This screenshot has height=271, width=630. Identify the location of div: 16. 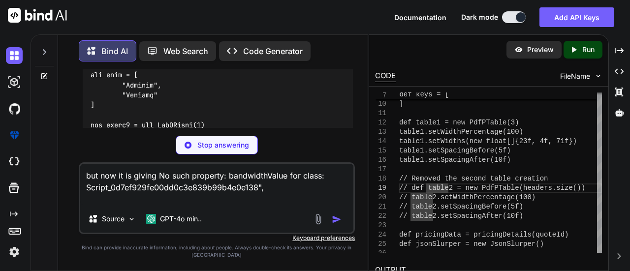
(381, 160).